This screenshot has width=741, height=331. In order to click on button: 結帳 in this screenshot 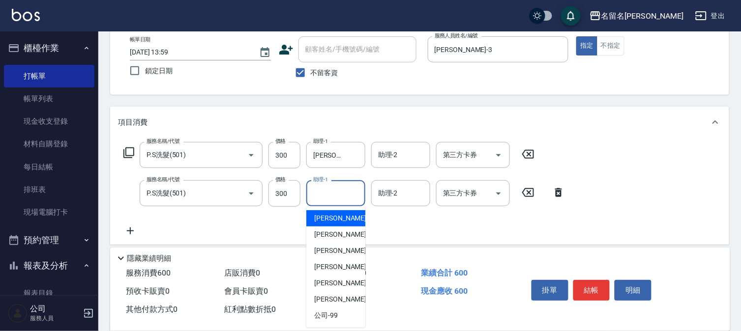, I will do `click(592, 291)`.